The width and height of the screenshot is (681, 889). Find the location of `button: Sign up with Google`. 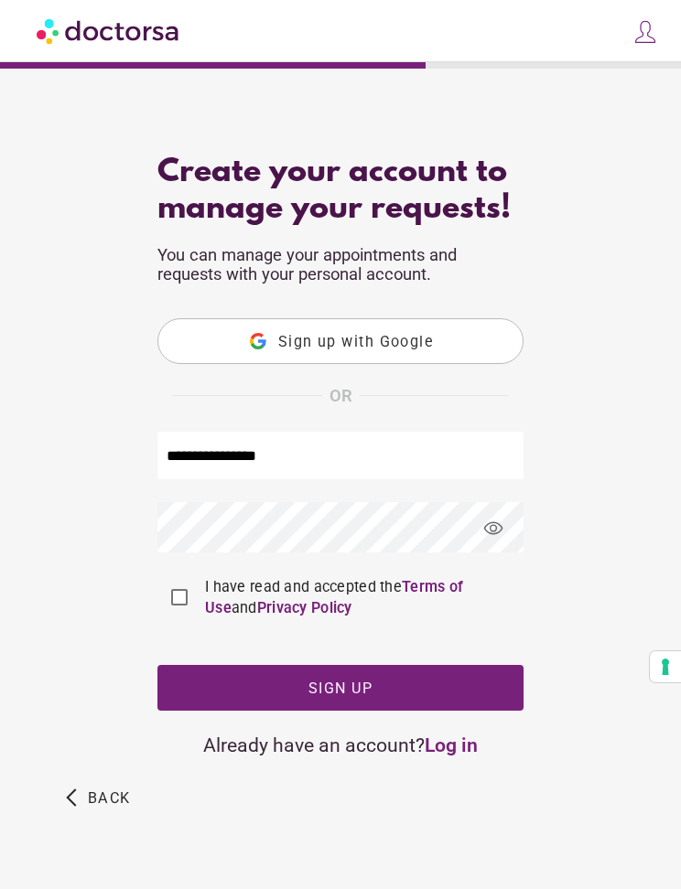

button: Sign up with Google is located at coordinates (340, 341).